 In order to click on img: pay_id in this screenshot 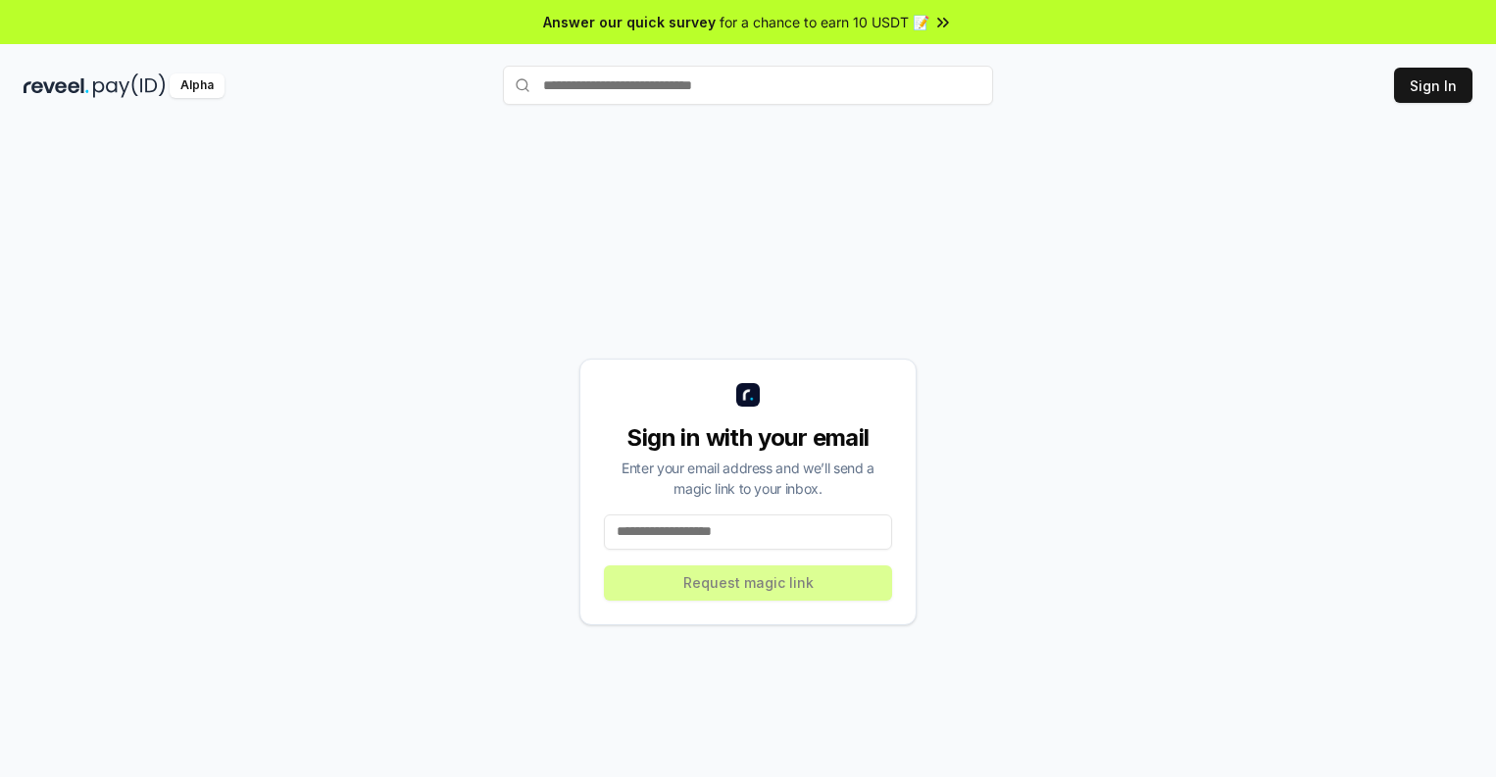, I will do `click(129, 85)`.